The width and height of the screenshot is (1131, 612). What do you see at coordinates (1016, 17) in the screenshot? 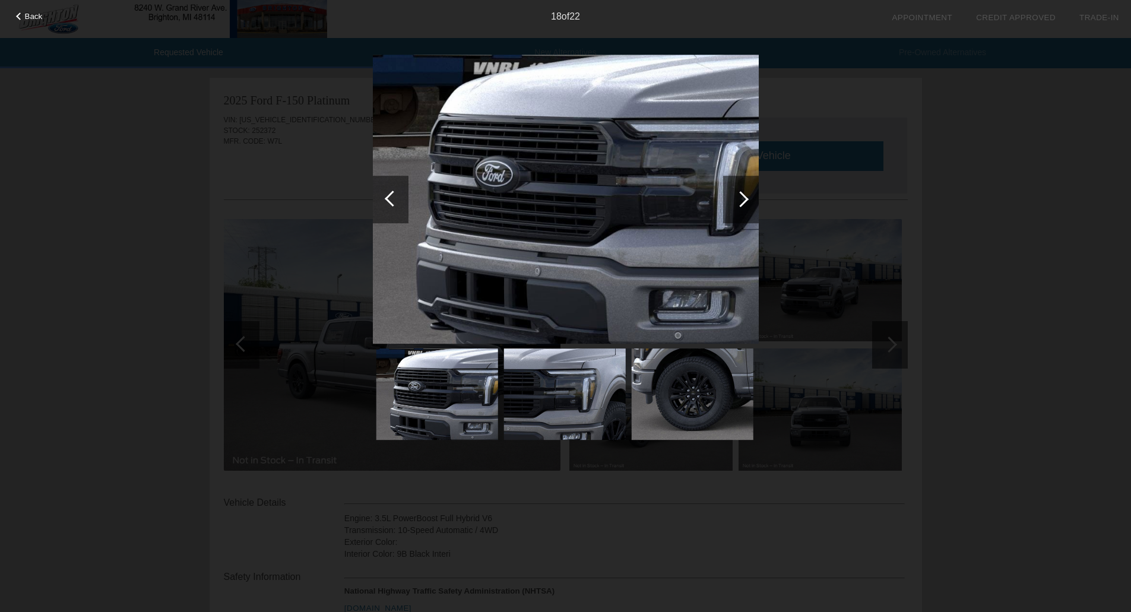
I see `a: Credit Approved` at bounding box center [1016, 17].